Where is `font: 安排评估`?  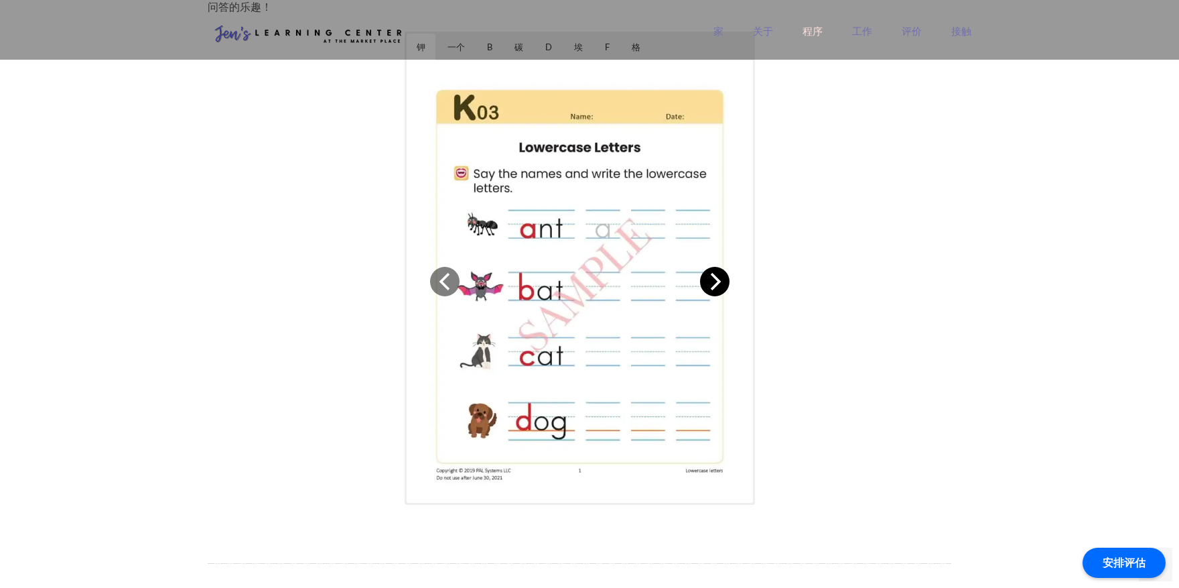
font: 安排评估 is located at coordinates (1124, 562).